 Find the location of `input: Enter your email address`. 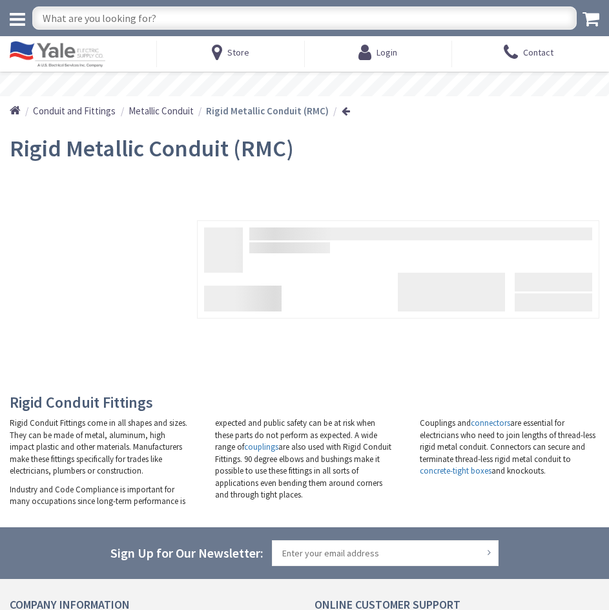

input: Enter your email address is located at coordinates (385, 553).